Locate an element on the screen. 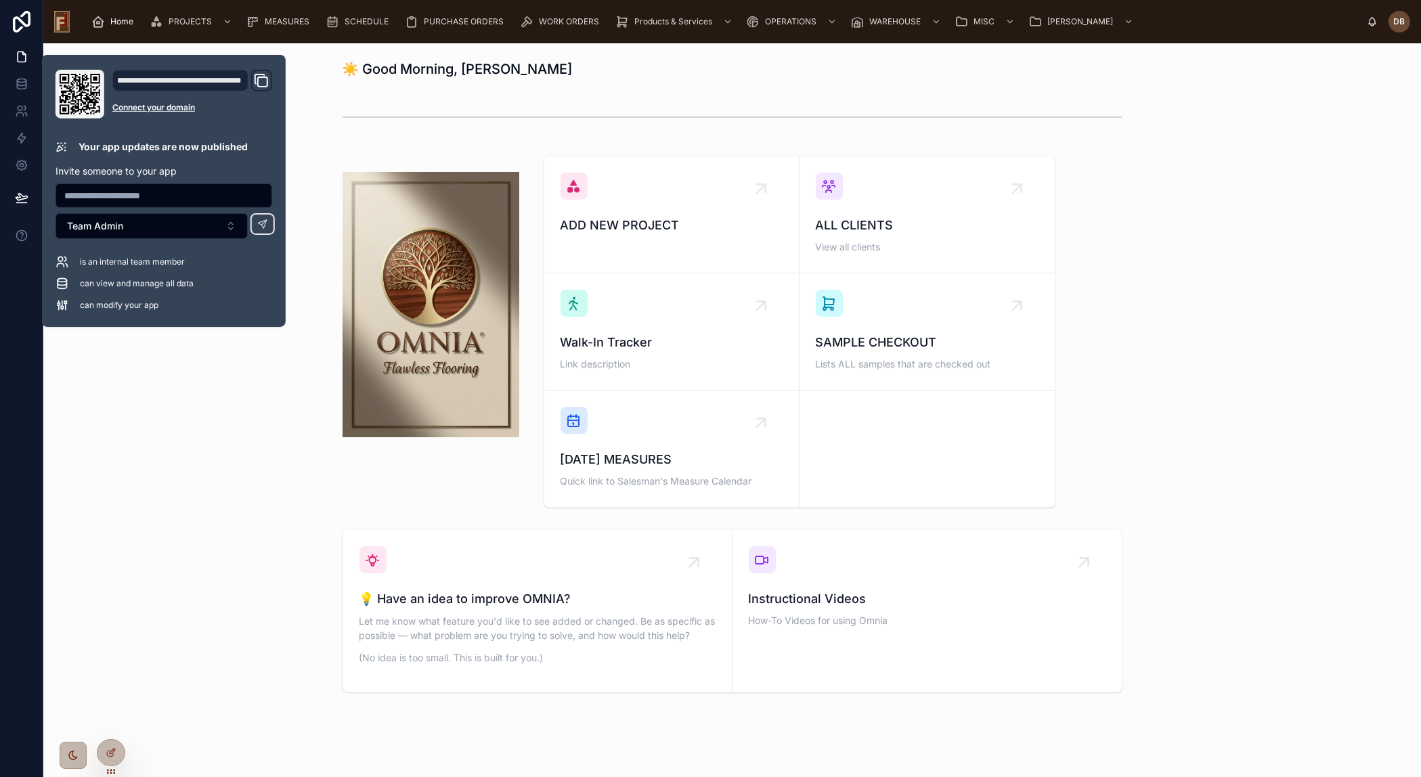 This screenshot has width=1421, height=777. a: WAREHOUSE is located at coordinates (897, 22).